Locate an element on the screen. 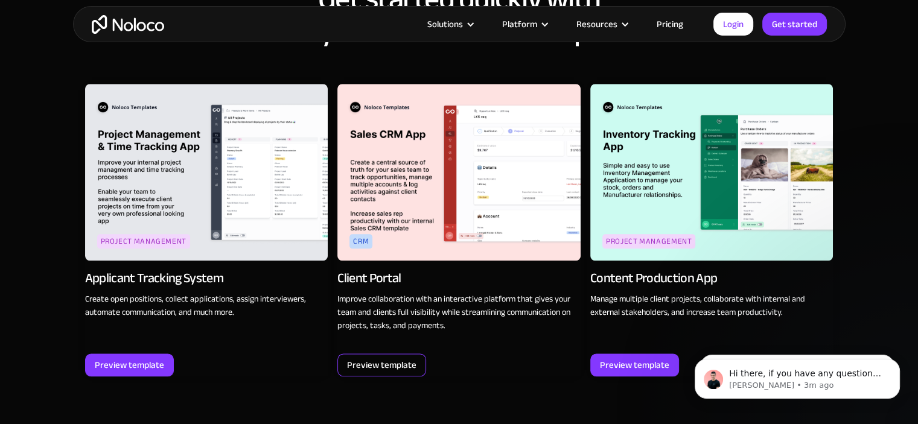 This screenshot has width=918, height=424. a: Login is located at coordinates (733, 24).